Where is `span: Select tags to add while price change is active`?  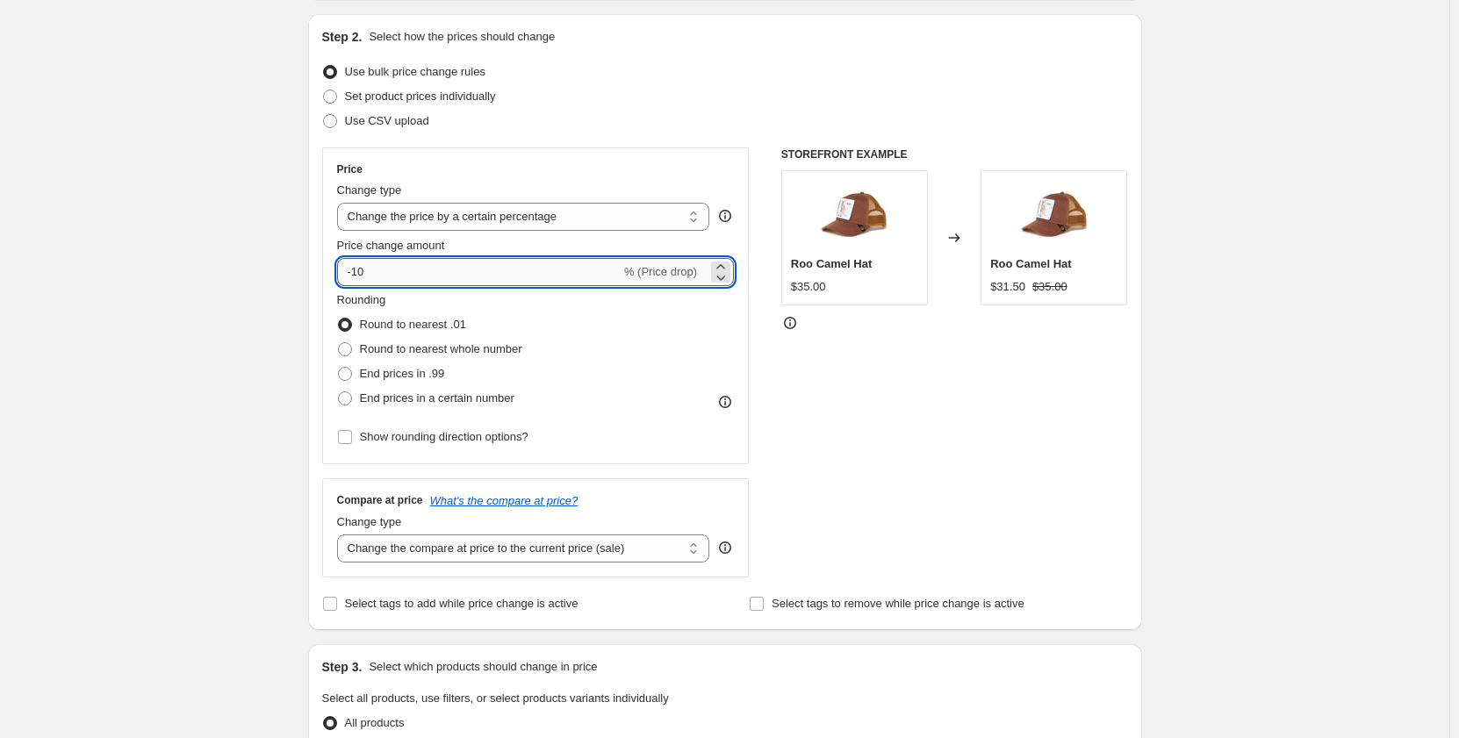 span: Select tags to add while price change is active is located at coordinates (462, 603).